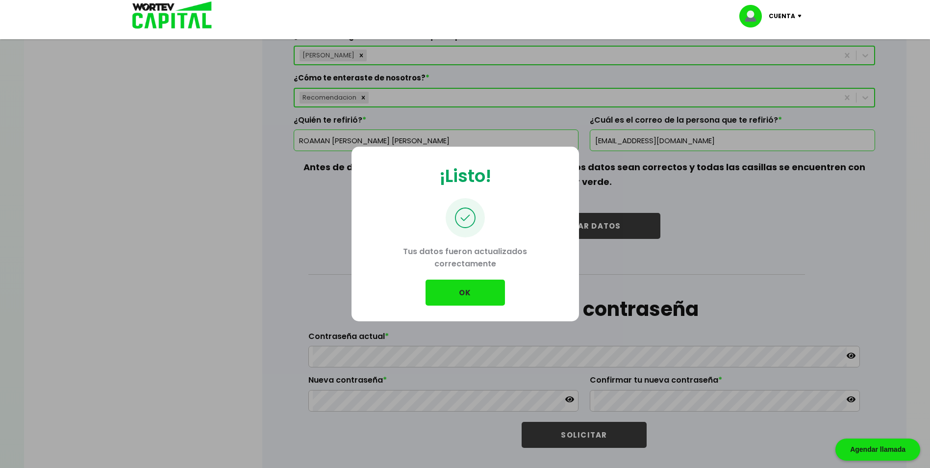 This screenshot has width=930, height=468. What do you see at coordinates (465, 176) in the screenshot?
I see `p: ¡Listo!` at bounding box center [465, 176].